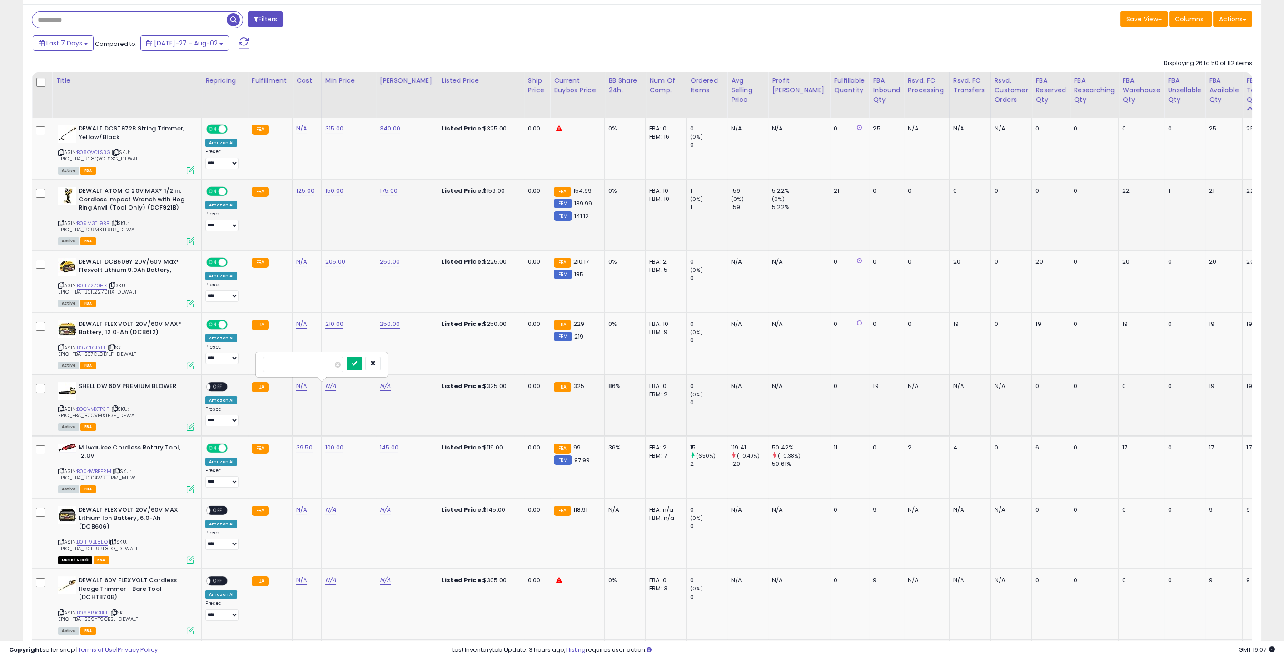  I want to click on span: Columns, so click(1189, 19).